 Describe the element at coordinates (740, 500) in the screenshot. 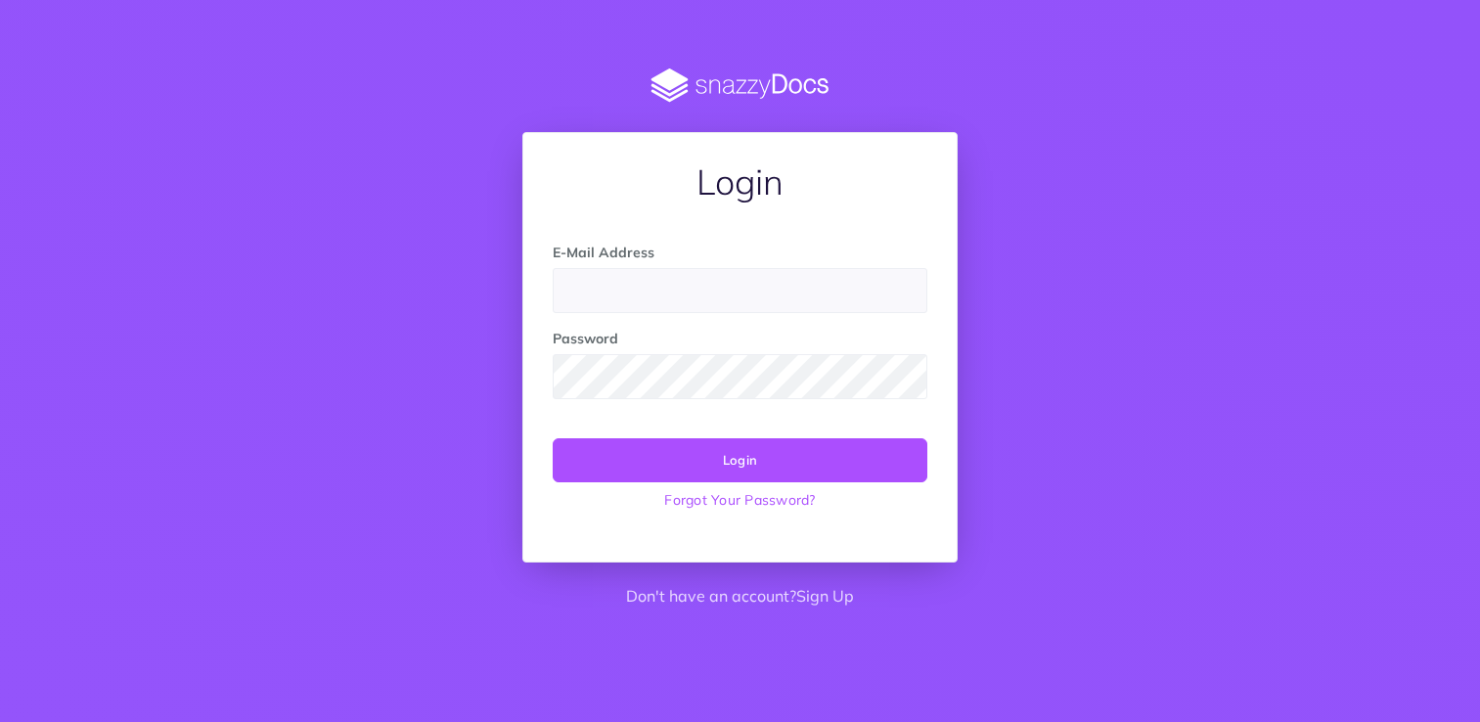

I see `a: Forgot Your Password?` at that location.